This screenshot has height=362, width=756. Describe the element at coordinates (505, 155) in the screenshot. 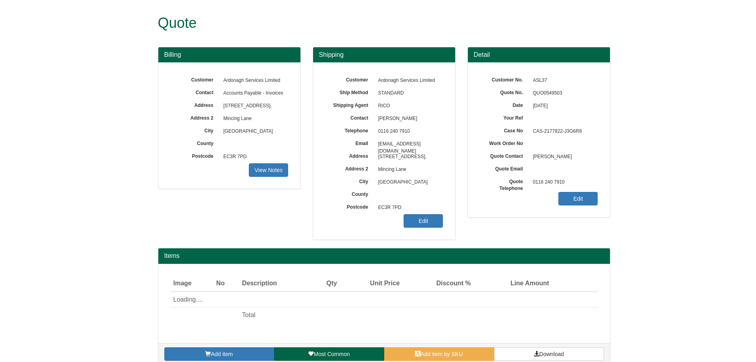

I see `label: Quote Contact` at that location.